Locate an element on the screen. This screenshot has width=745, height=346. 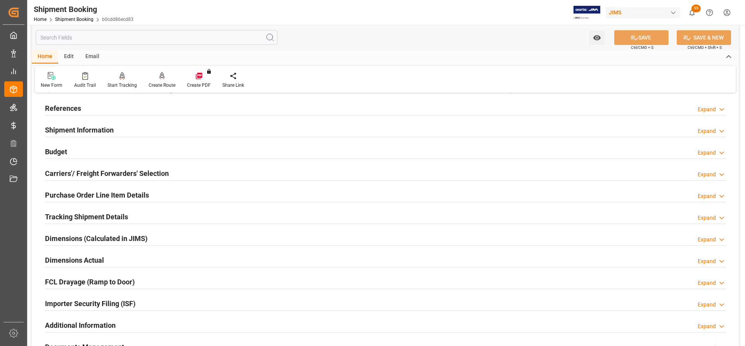
div: Start Tracking is located at coordinates (122, 85).